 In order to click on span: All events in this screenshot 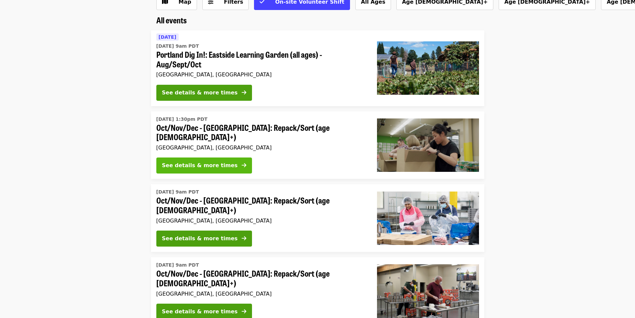, I will do `click(171, 20)`.